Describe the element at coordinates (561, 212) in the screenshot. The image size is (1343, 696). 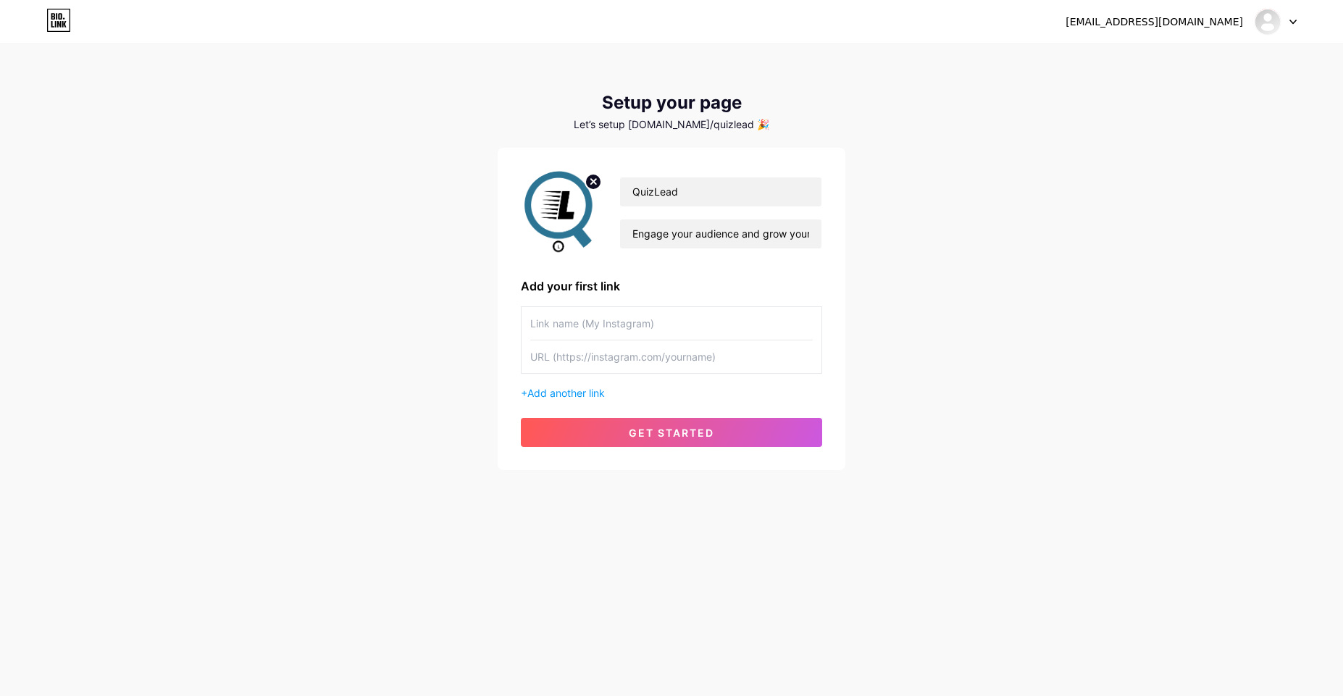
I see `img: profile pic` at that location.